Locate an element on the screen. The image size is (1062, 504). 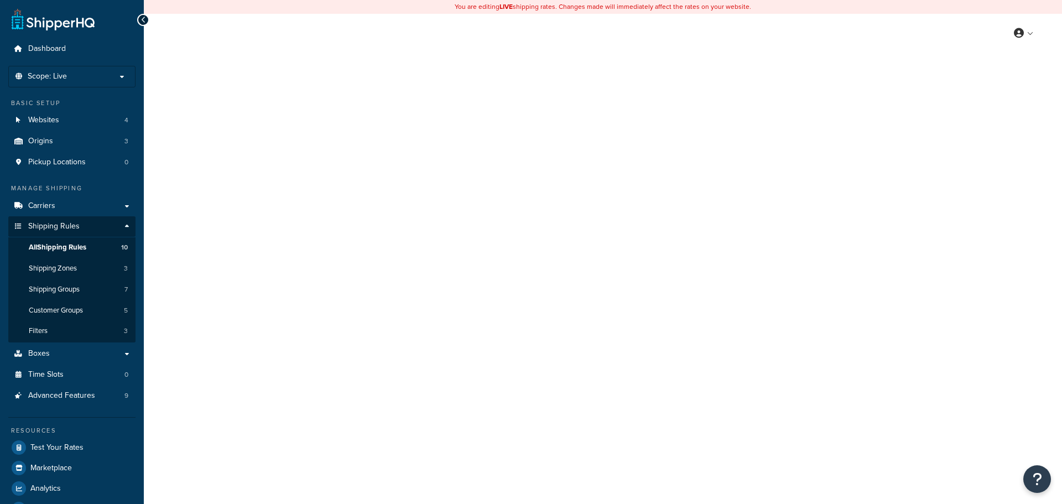
span: 4 is located at coordinates (126, 120).